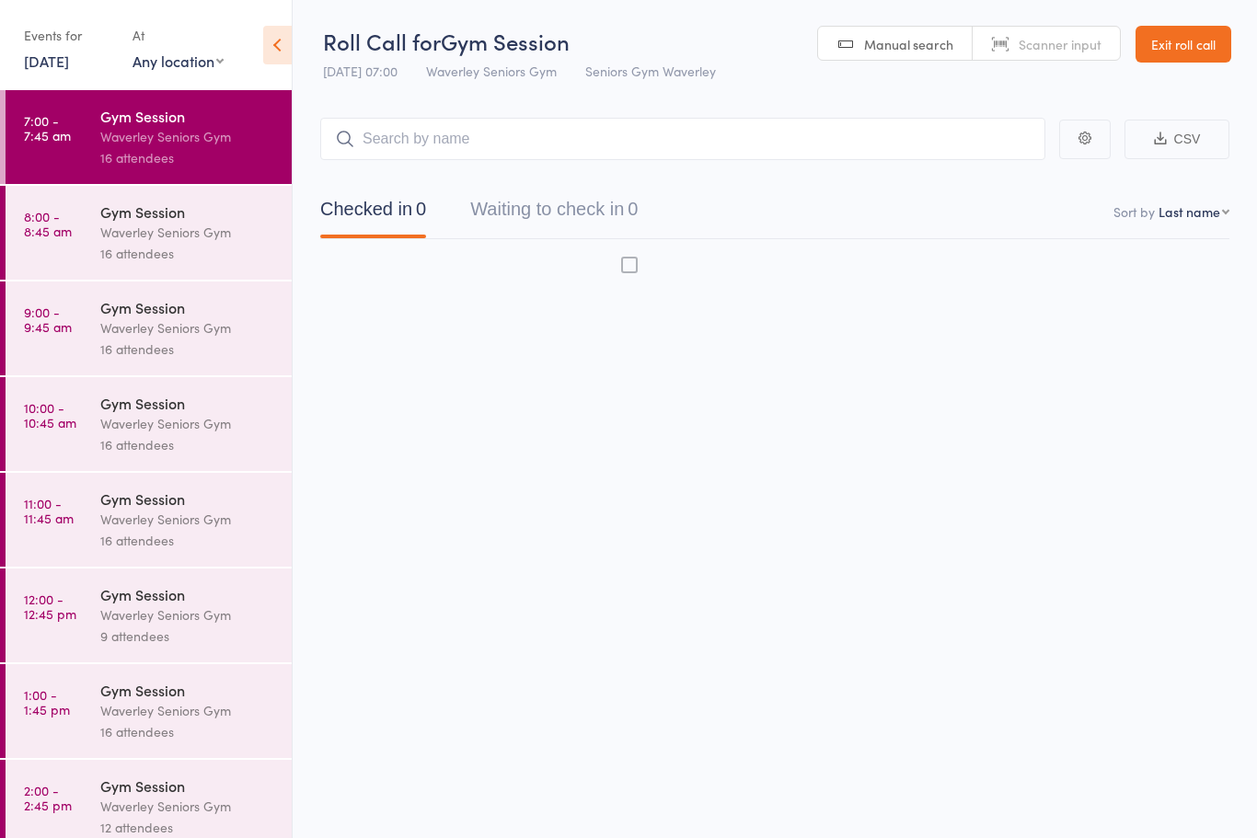  Describe the element at coordinates (505, 40) in the screenshot. I see `span: Gym Session` at that location.